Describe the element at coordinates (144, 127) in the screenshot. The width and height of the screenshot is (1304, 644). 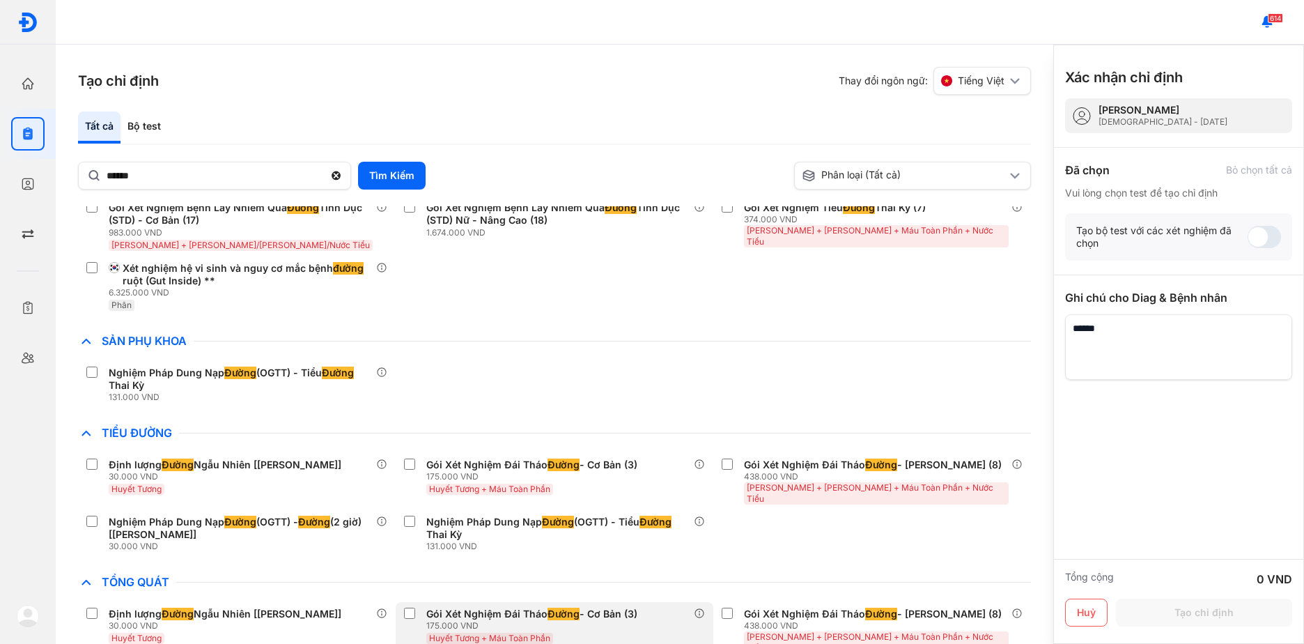
I see `div: Bộ test` at that location.